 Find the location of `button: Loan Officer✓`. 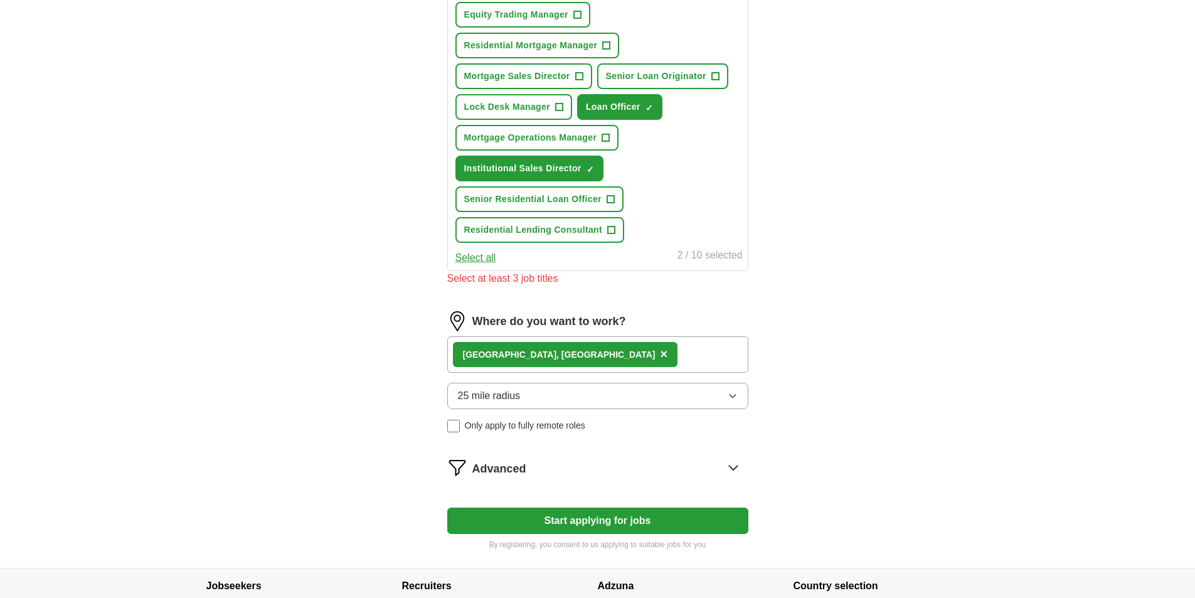

button: Loan Officer✓ is located at coordinates (620, 107).